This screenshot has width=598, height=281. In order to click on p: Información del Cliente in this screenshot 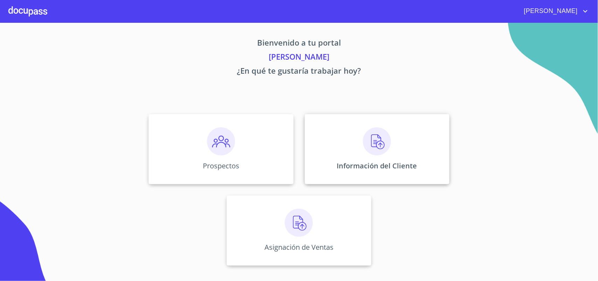, I will do `click(377, 165)`.